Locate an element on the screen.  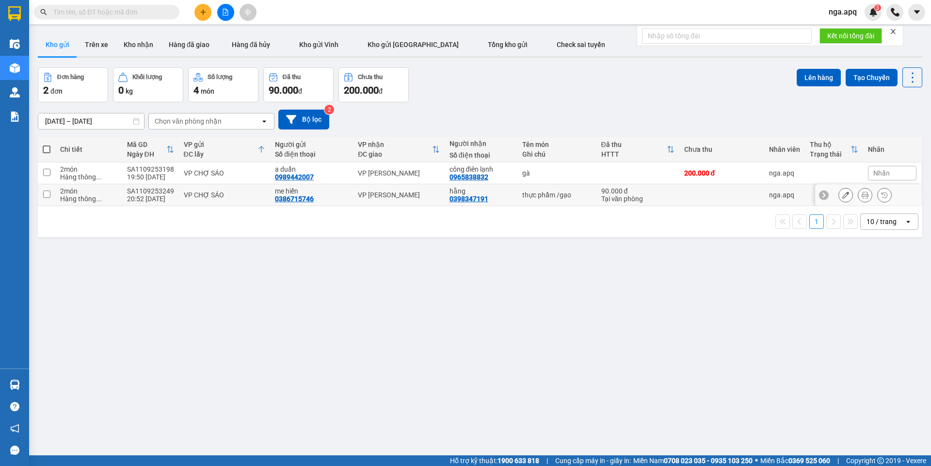
span: file-add is located at coordinates (226, 12).